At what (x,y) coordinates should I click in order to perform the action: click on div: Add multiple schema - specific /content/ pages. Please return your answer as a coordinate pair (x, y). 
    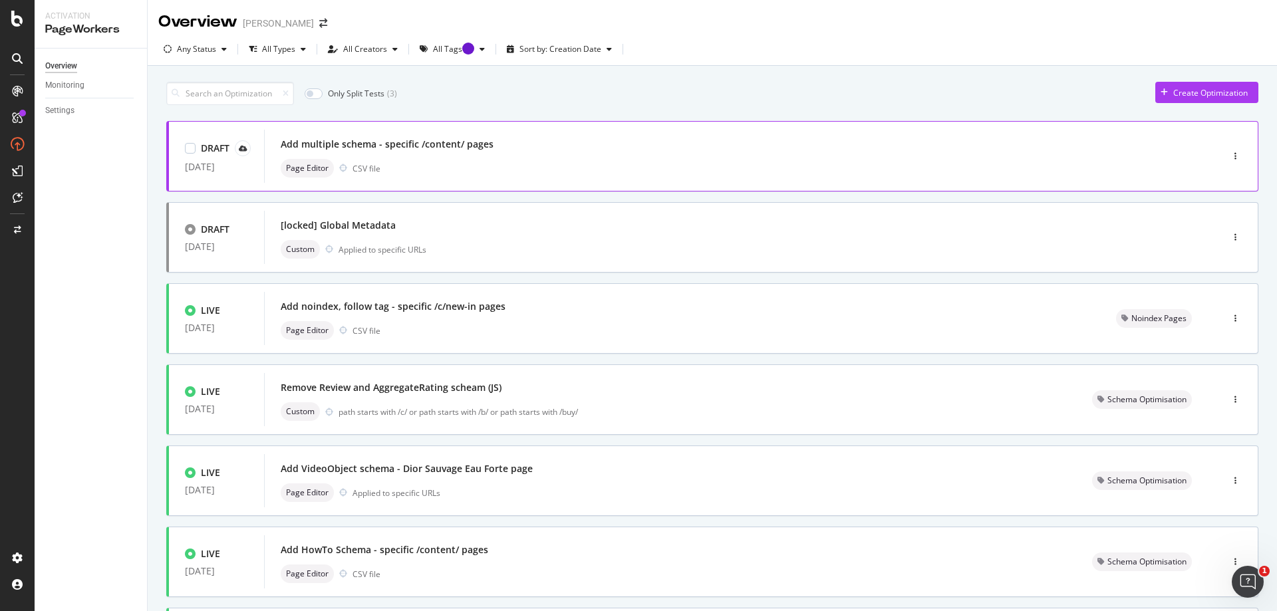
    Looking at the image, I should click on (387, 144).